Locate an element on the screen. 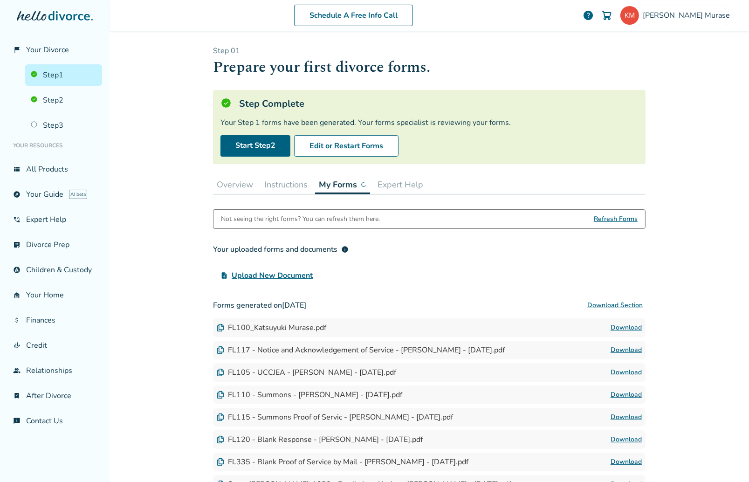 This screenshot has width=749, height=482. img: katsu610@gmail.com is located at coordinates (630, 15).